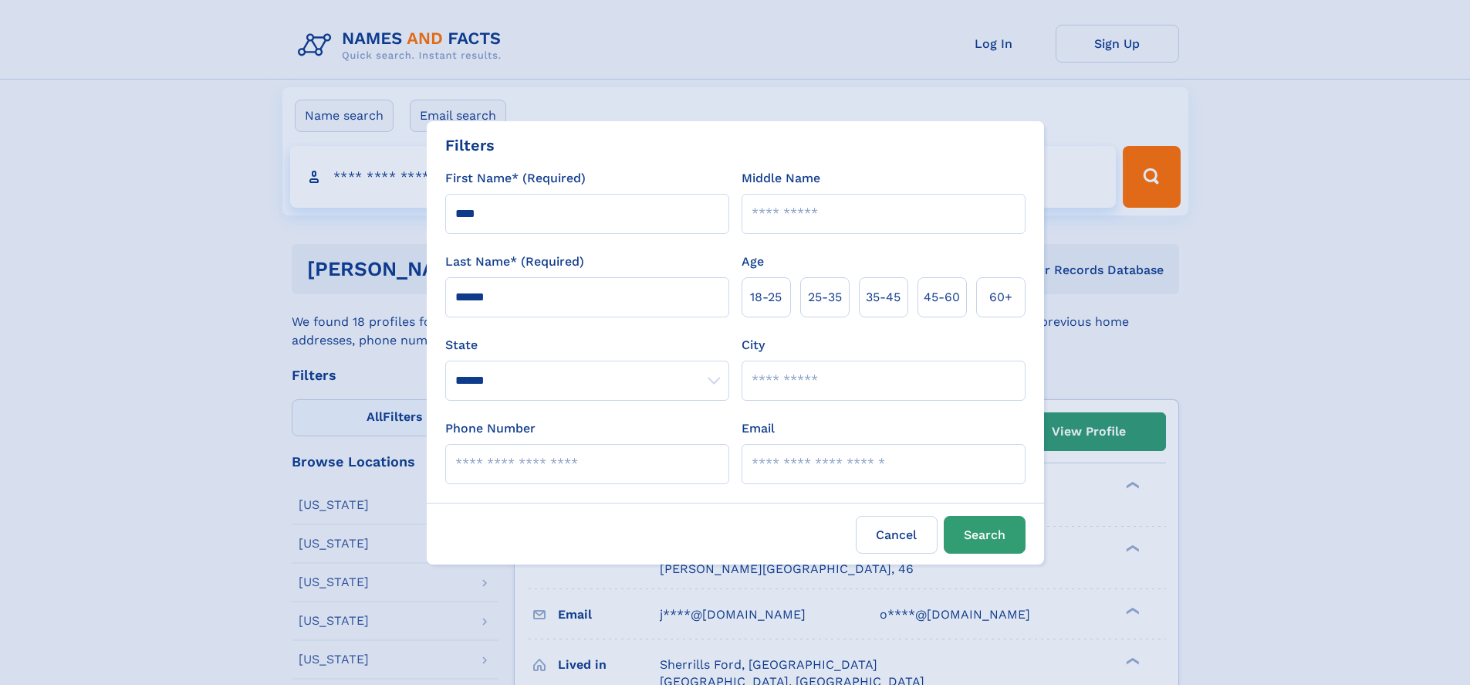  Describe the element at coordinates (942, 297) in the screenshot. I see `span: 45‑60` at that location.